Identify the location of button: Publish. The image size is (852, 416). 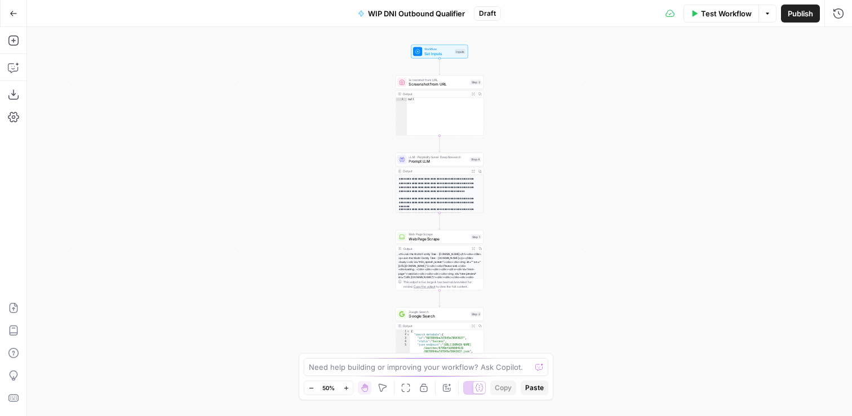
(800, 14).